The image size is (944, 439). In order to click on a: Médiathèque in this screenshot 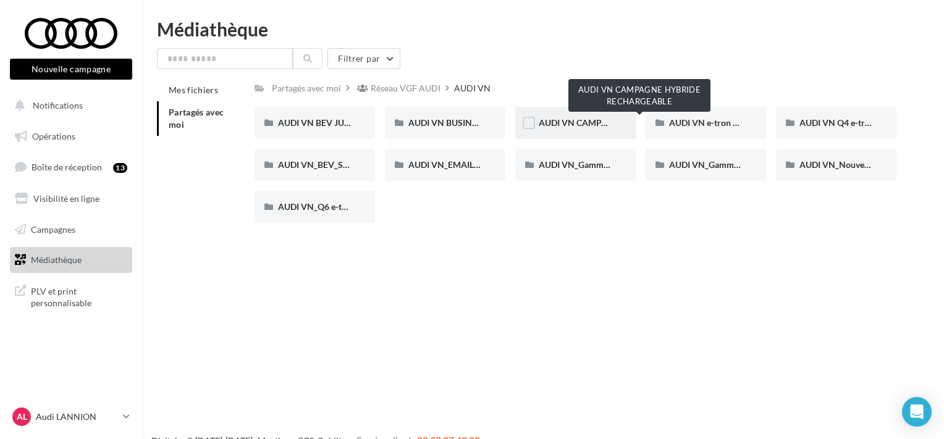, I will do `click(71, 260)`.